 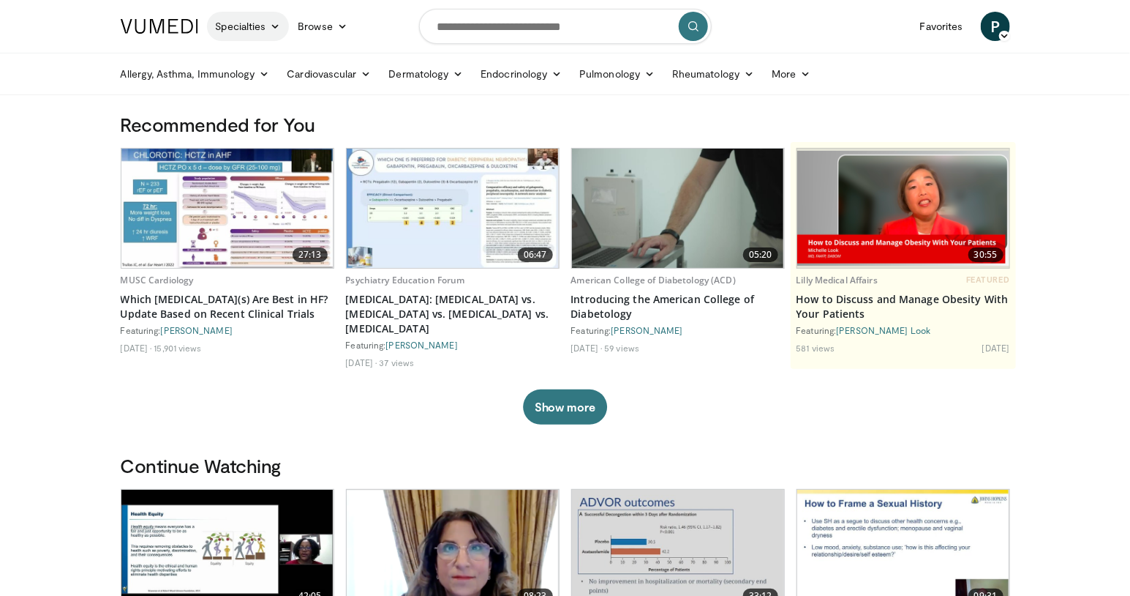 What do you see at coordinates (678, 307) in the screenshot?
I see `a: Introducing the American College of Diabetology` at bounding box center [678, 307].